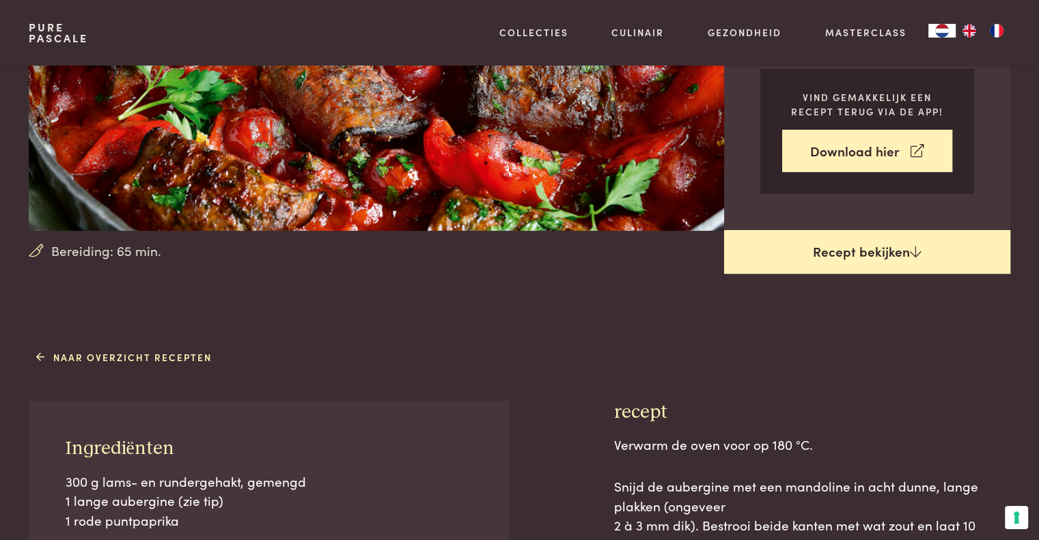  What do you see at coordinates (865, 32) in the screenshot?
I see `a: Masterclass` at bounding box center [865, 32].